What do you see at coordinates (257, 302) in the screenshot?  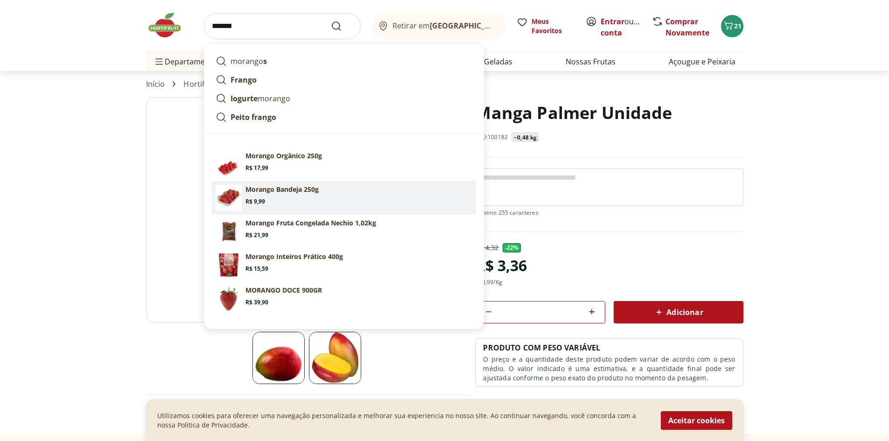 I see `span: R$ 39,90` at bounding box center [257, 302].